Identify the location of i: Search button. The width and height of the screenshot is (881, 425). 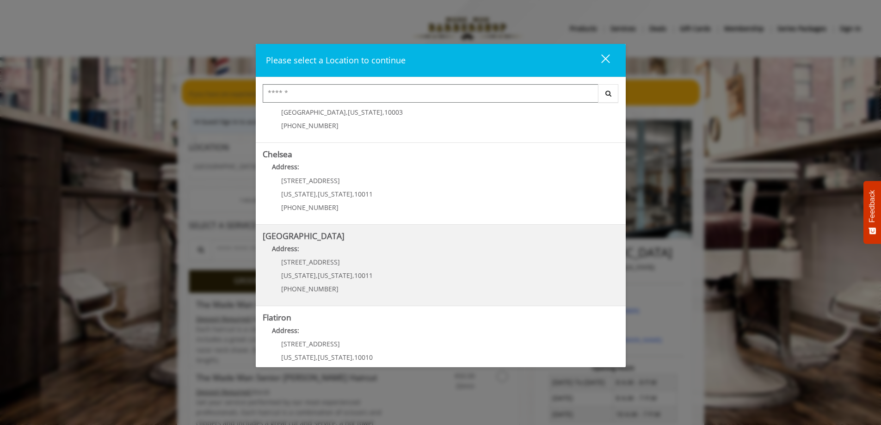
(608, 93).